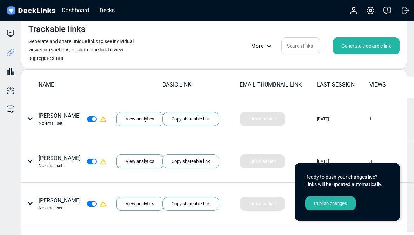  I want to click on div: Dashboard, so click(75, 10).